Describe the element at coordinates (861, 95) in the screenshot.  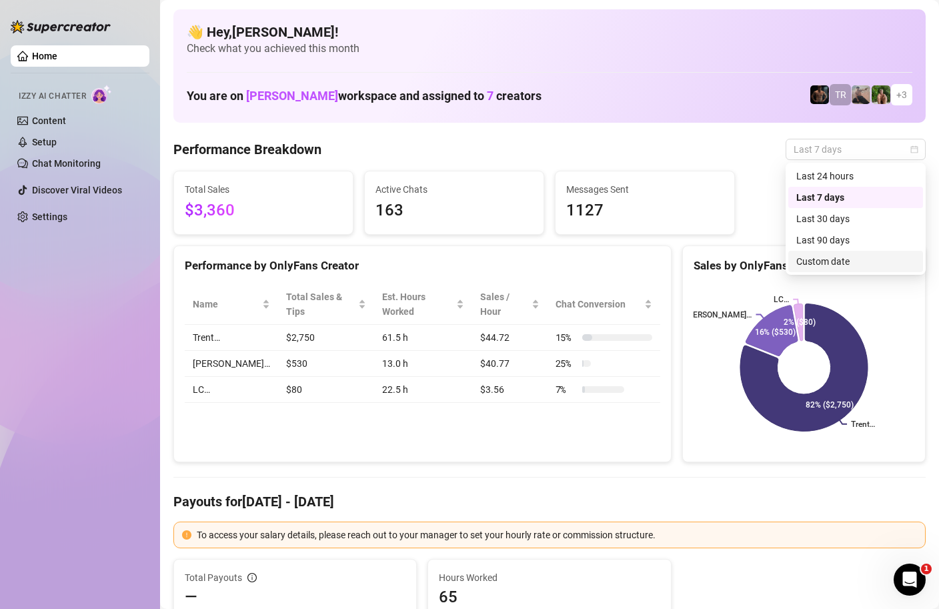
I see `img: LC` at that location.